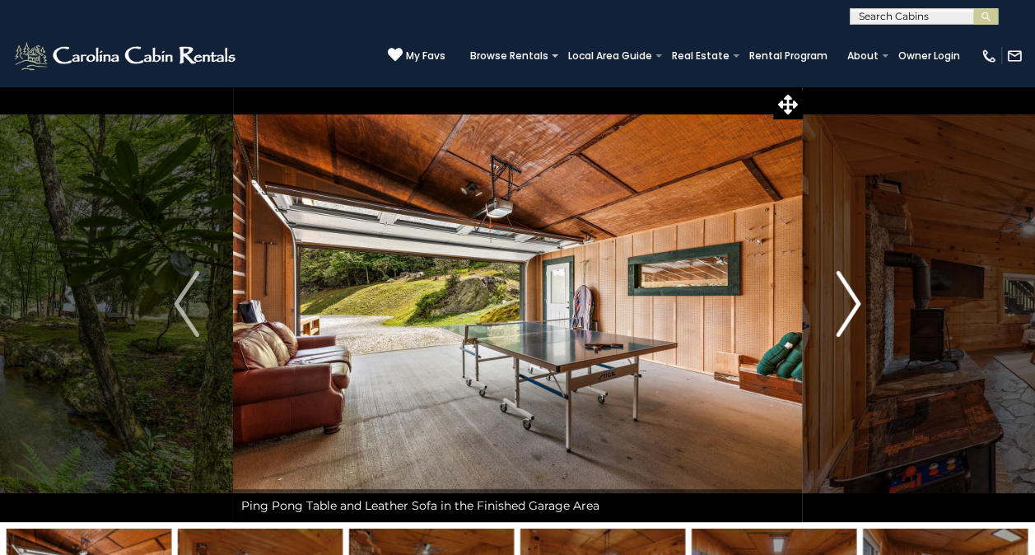  What do you see at coordinates (1015, 56) in the screenshot?
I see `img: mail-regular-white.png` at bounding box center [1015, 56].